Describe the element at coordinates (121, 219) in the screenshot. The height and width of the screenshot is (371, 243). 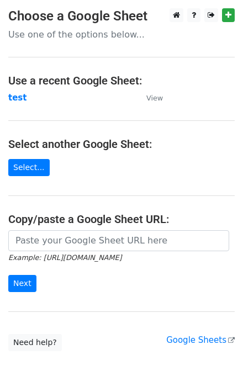
I see `h4: Copy/paste a Google Sheet URL:` at that location.